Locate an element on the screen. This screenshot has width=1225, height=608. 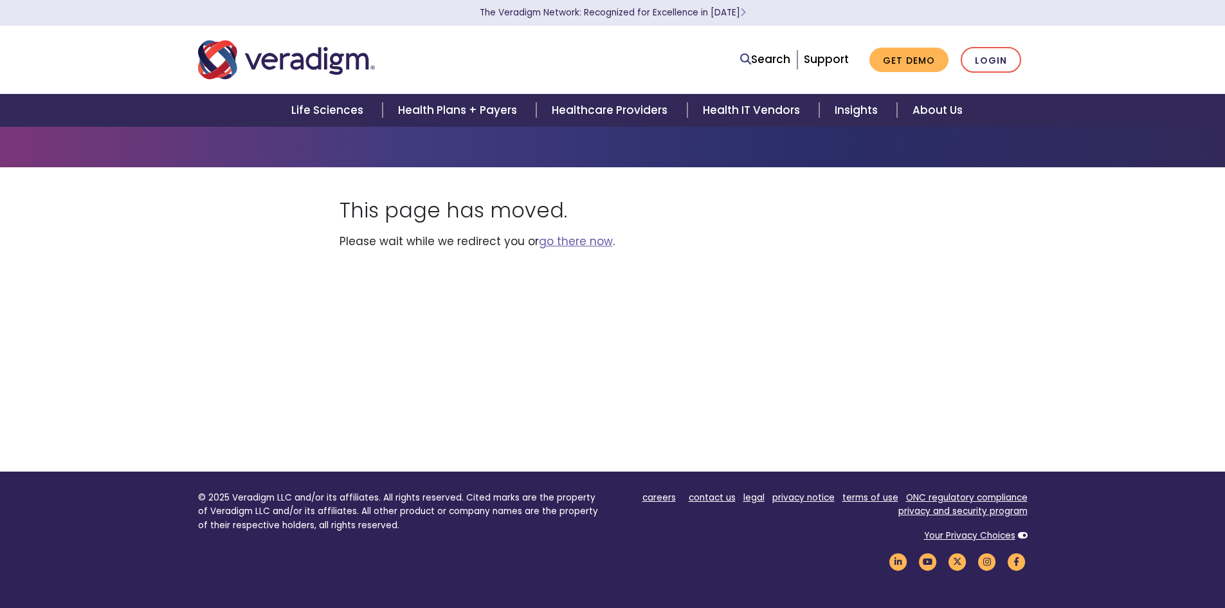
img: Veradigm logo is located at coordinates (286, 60).